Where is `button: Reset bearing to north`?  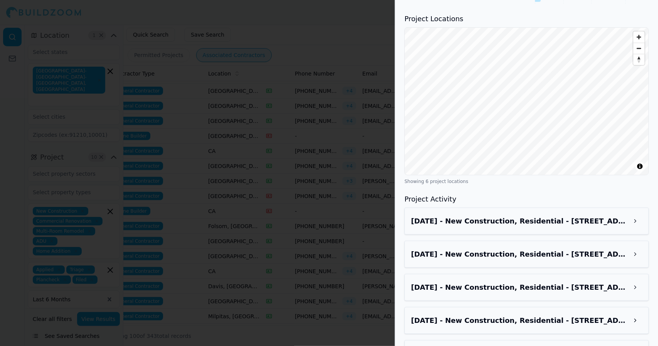 button: Reset bearing to north is located at coordinates (639, 59).